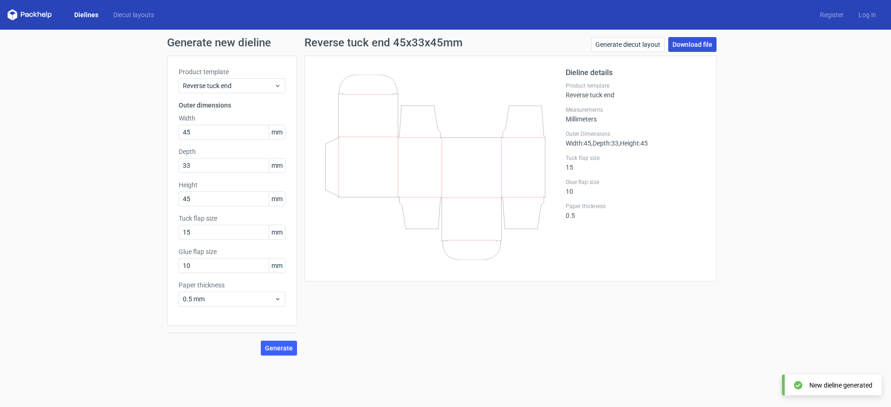 The width and height of the screenshot is (891, 407). I want to click on a: Log in, so click(867, 15).